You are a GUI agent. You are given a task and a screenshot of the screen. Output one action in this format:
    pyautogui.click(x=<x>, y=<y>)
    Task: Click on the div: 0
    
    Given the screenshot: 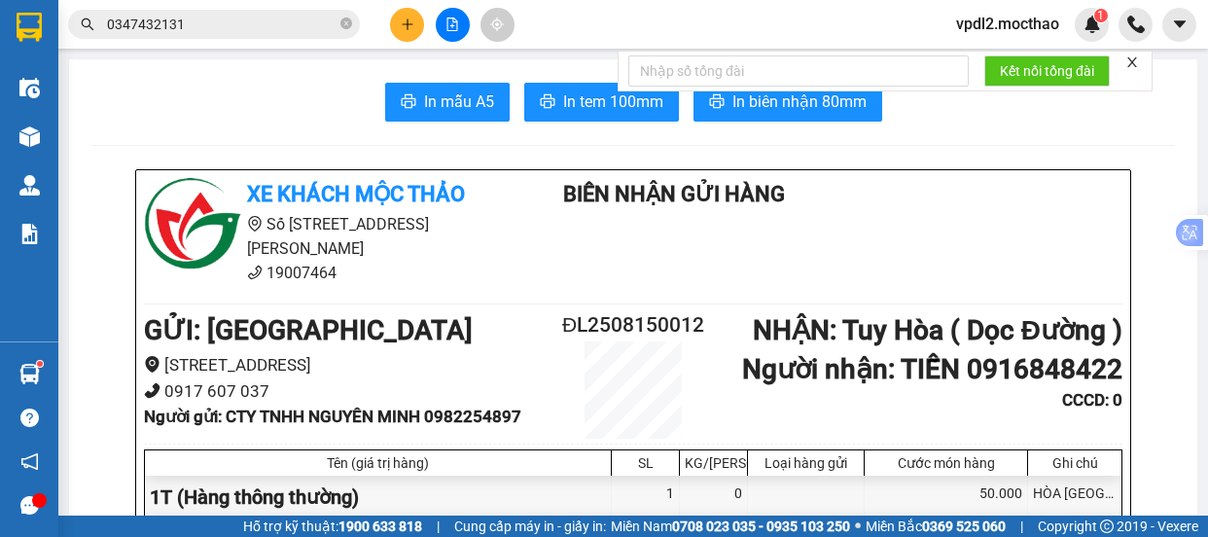 What is the action you would take?
    pyautogui.click(x=714, y=497)
    